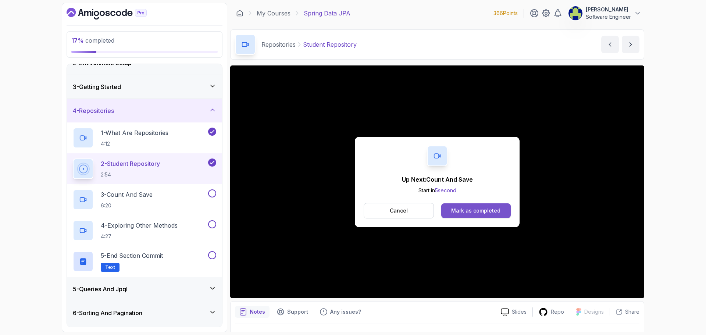  Describe the element at coordinates (513, 312) in the screenshot. I see `a: Slides` at that location.